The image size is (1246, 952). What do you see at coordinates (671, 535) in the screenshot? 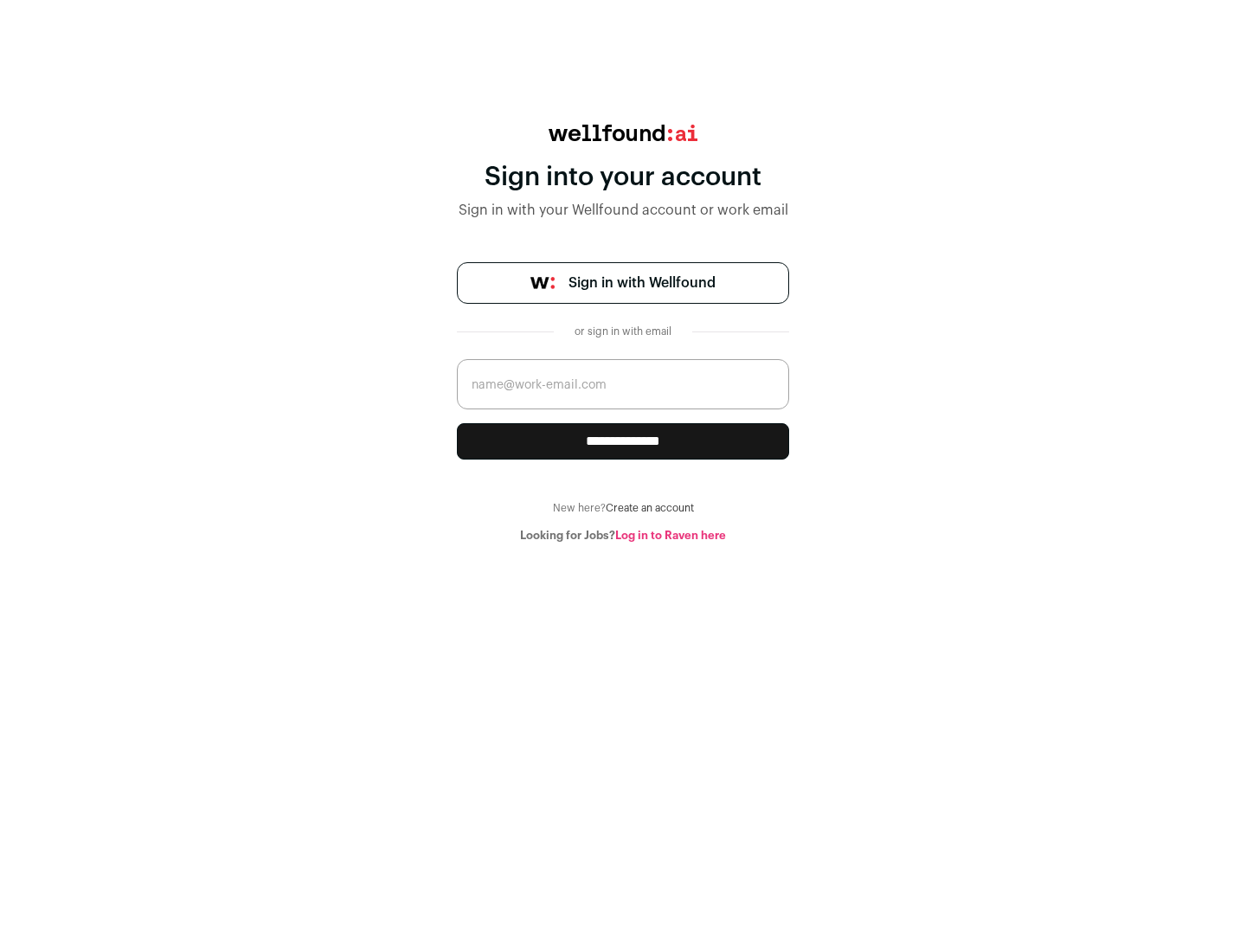
I see `a: Log in to Raven here` at bounding box center [671, 535].